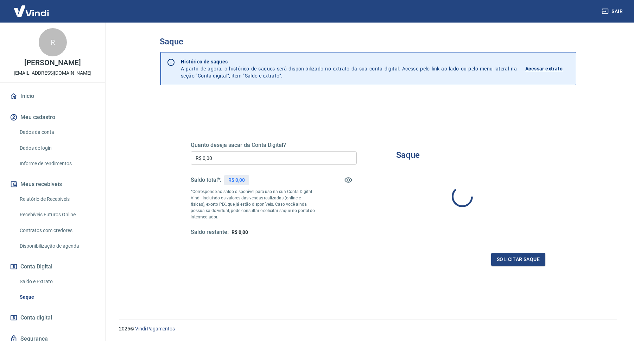 This screenshot has width=634, height=341. I want to click on a: Vindi Pagamentos, so click(155, 328).